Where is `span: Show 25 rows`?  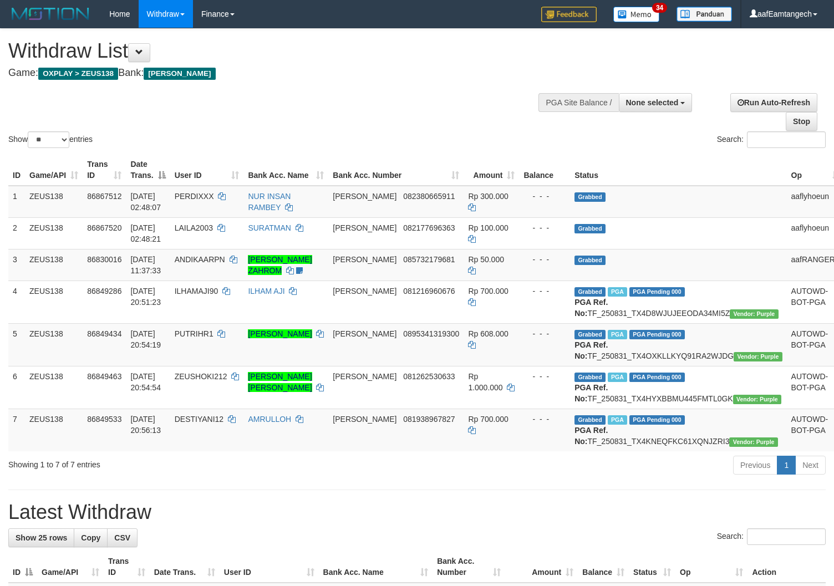
span: Show 25 rows is located at coordinates (41, 538).